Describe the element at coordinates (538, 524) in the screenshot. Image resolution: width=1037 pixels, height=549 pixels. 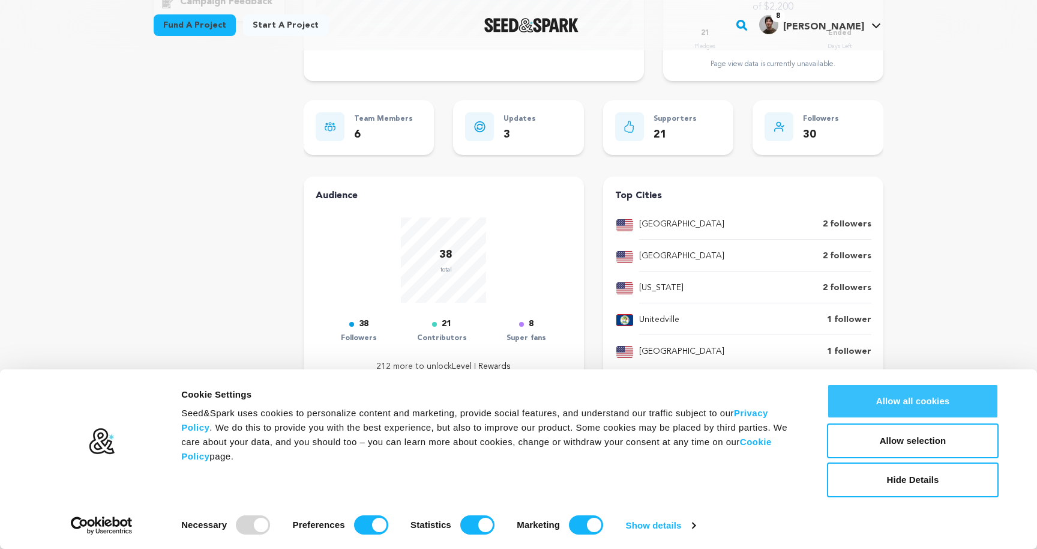
I see `strong: Marketing` at that location.